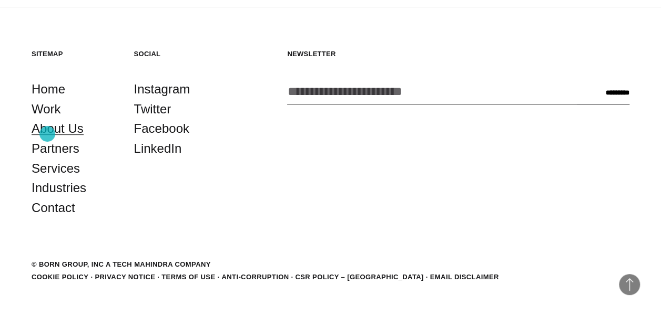 This screenshot has width=661, height=316. Describe the element at coordinates (53, 208) in the screenshot. I see `a: Contact` at that location.